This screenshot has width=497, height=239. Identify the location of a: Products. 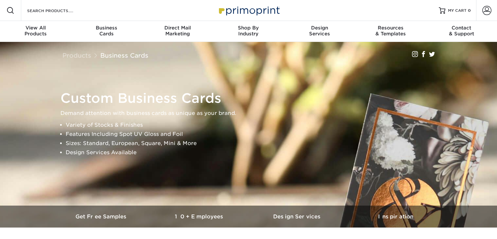
(77, 55).